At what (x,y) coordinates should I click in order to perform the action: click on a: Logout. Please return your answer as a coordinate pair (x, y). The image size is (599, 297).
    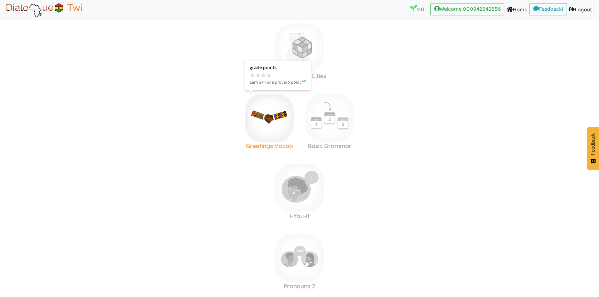
    Looking at the image, I should click on (581, 10).